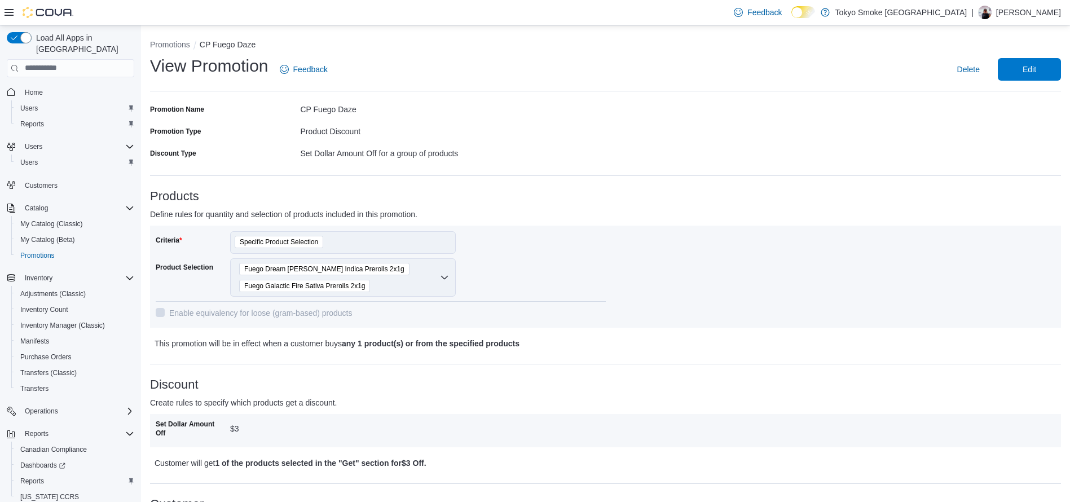 Image resolution: width=1070 pixels, height=502 pixels. I want to click on a: Inventory Manager (Classic), so click(63, 325).